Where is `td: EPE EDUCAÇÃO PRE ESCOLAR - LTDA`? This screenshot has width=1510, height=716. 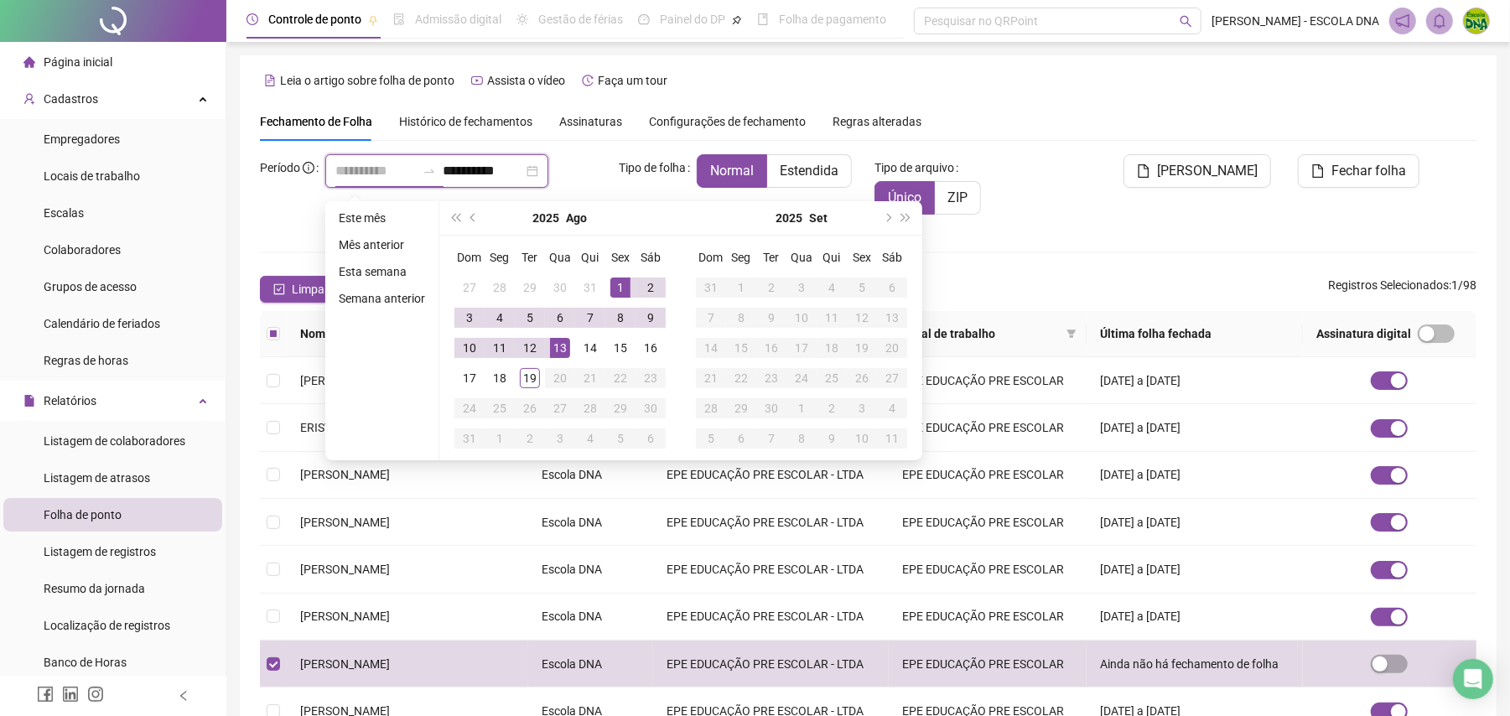
td: EPE EDUCAÇÃO PRE ESCOLAR - LTDA is located at coordinates (770, 664).